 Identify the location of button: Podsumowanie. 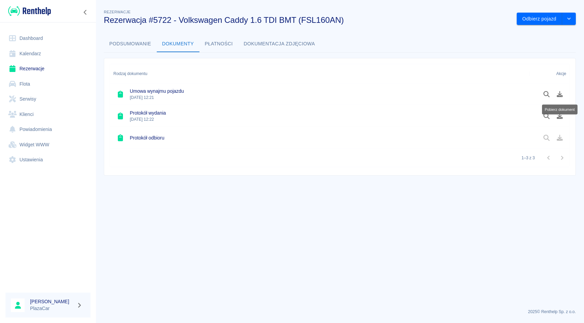
(130, 44).